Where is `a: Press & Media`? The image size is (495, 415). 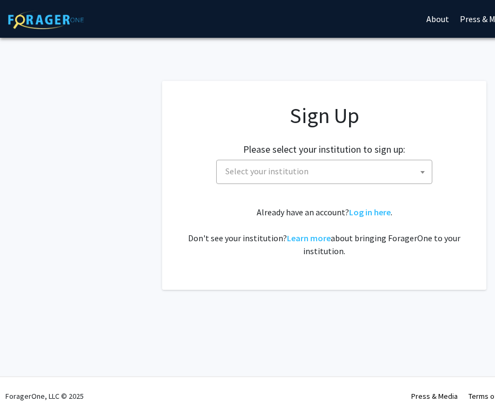
a: Press & Media is located at coordinates (434, 396).